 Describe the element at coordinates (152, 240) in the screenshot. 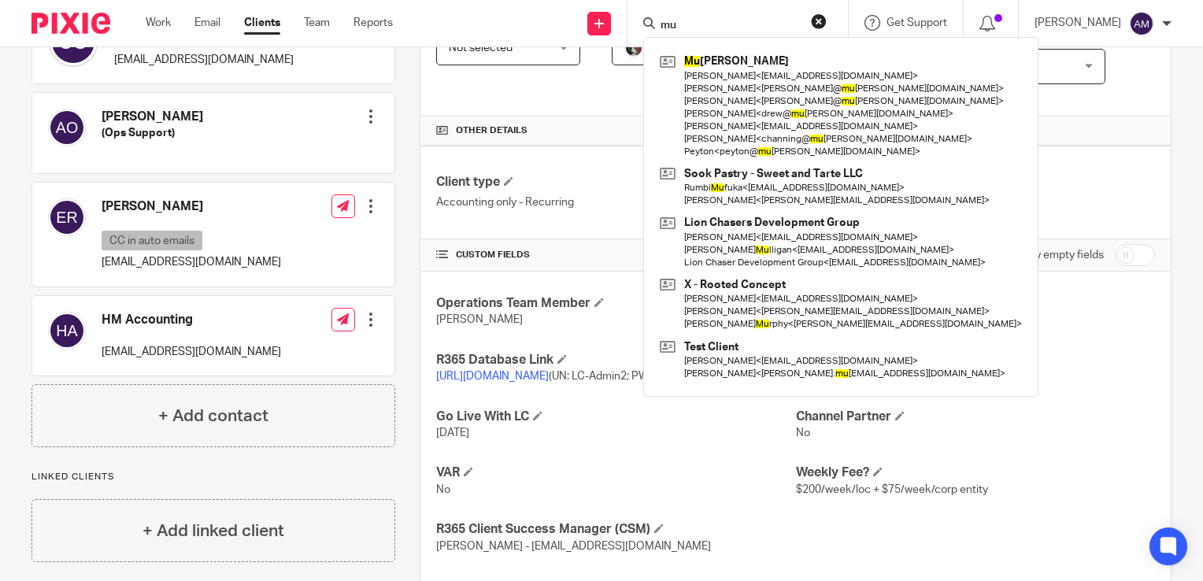

I see `p: CC in auto emails` at that location.